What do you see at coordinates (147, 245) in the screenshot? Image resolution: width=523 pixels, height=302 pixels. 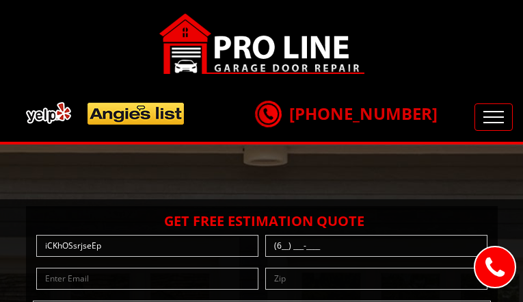 I see `input: Name` at bounding box center [147, 245].